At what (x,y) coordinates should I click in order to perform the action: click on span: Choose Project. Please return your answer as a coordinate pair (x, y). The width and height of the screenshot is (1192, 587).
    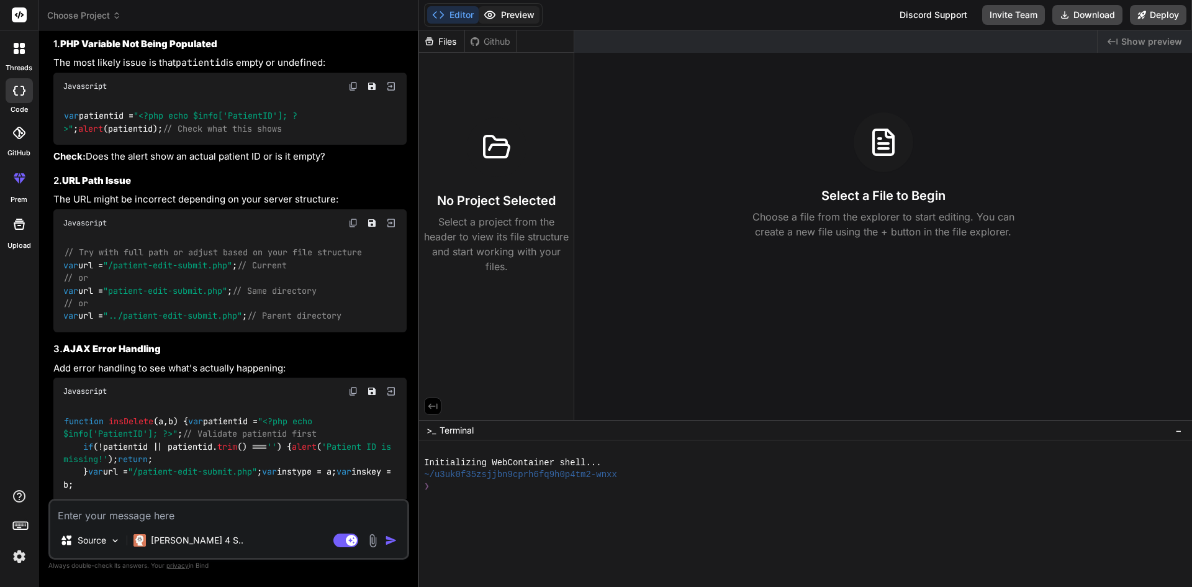
    Looking at the image, I should click on (84, 16).